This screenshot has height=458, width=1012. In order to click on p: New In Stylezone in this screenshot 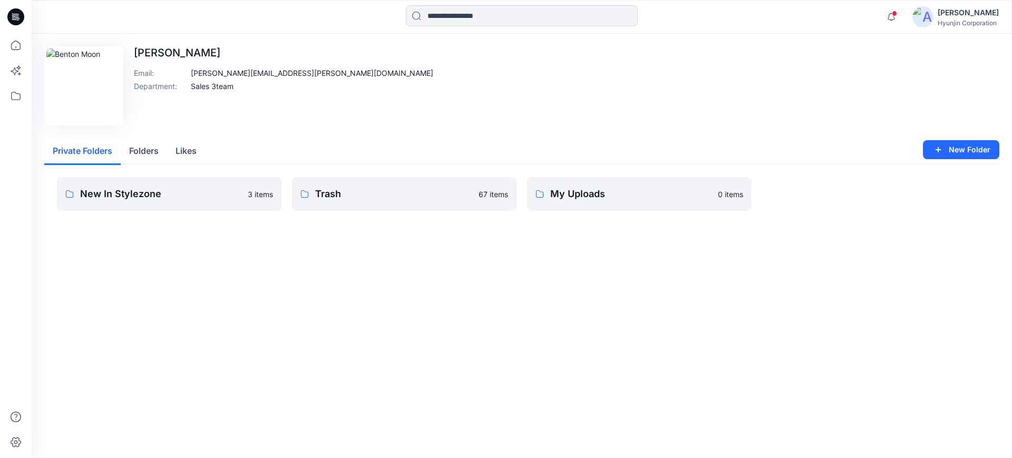, I will do `click(161, 194)`.